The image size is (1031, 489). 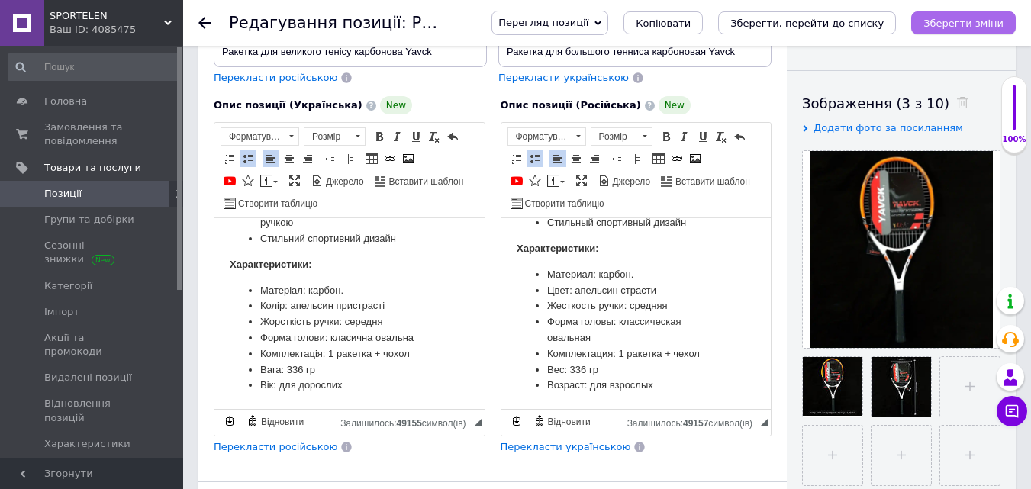 What do you see at coordinates (275, 421) in the screenshot?
I see `a: Відновити` at bounding box center [275, 421].